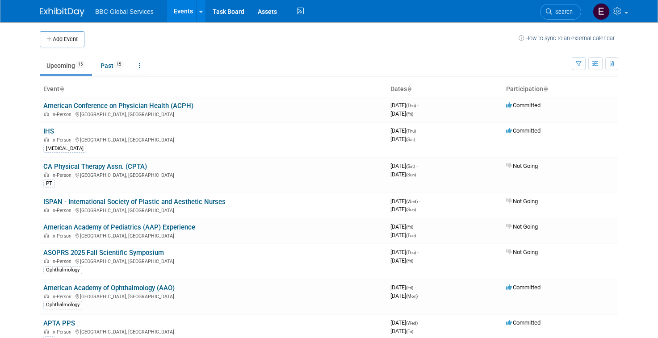  Describe the element at coordinates (112, 66) in the screenshot. I see `a: Past15` at that location.